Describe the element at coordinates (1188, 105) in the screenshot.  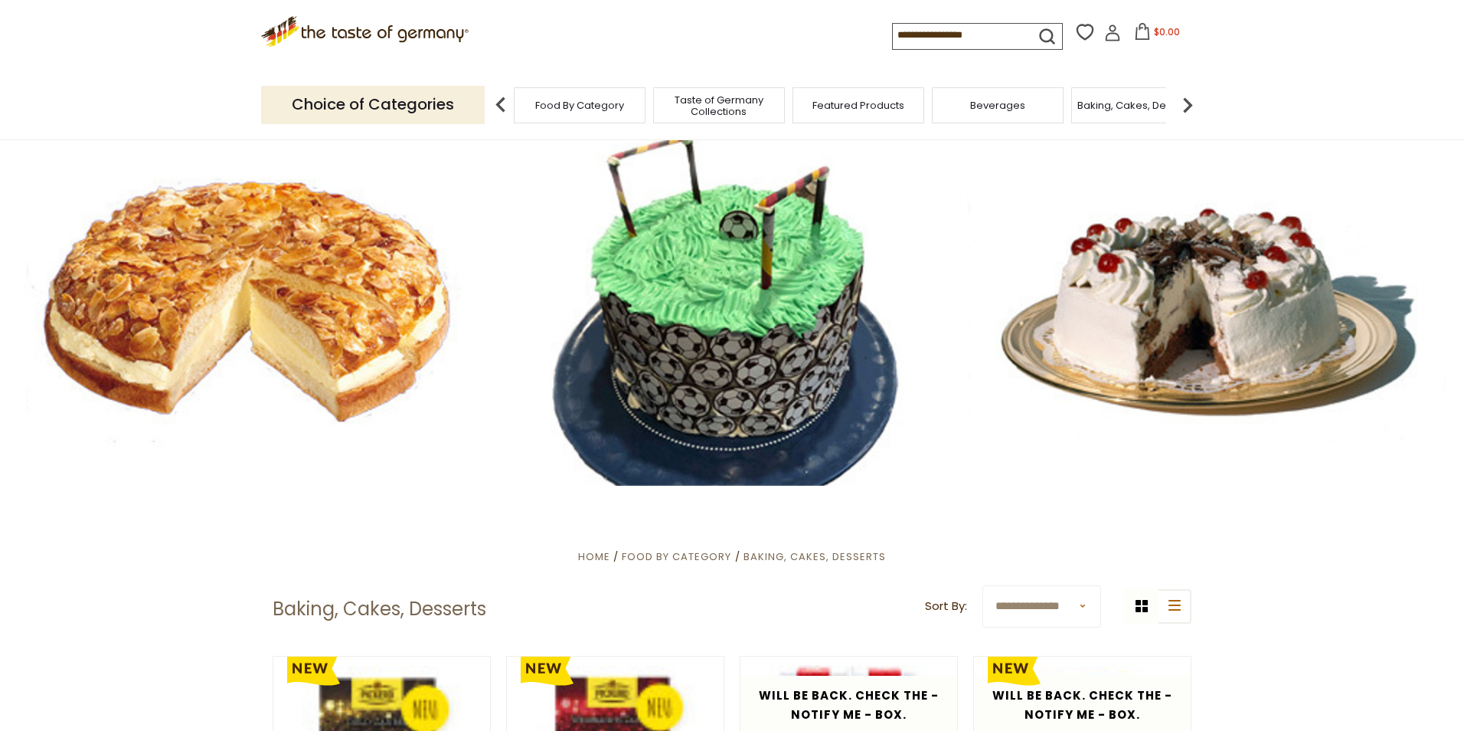
I see `img: next arrow` at that location.